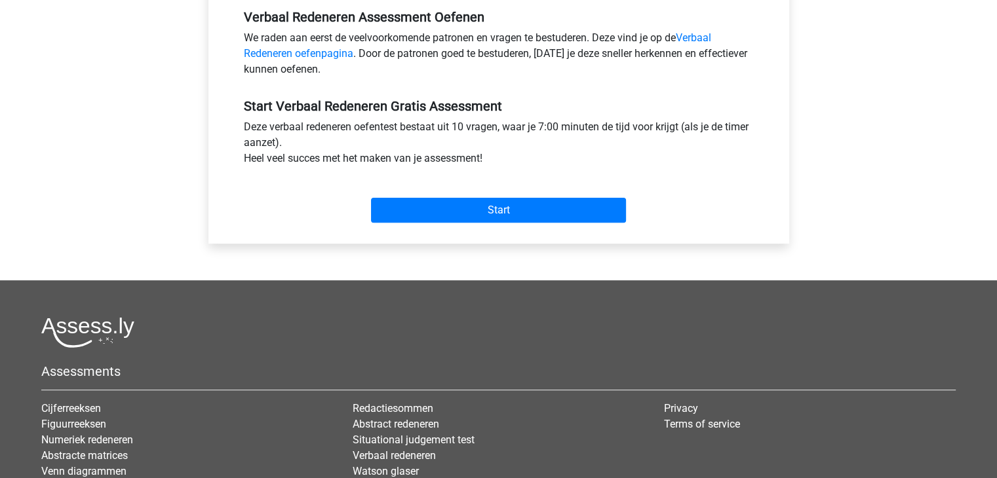  Describe the element at coordinates (85, 455) in the screenshot. I see `a: Abstracte matrices` at that location.